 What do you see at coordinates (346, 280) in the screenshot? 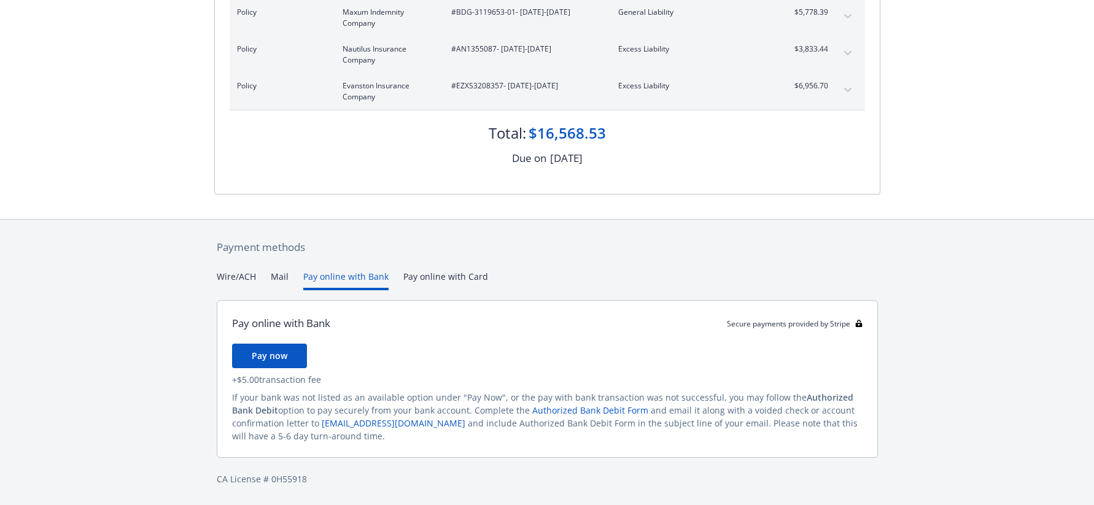
I see `button: Pay online with Bank` at bounding box center [346, 280].